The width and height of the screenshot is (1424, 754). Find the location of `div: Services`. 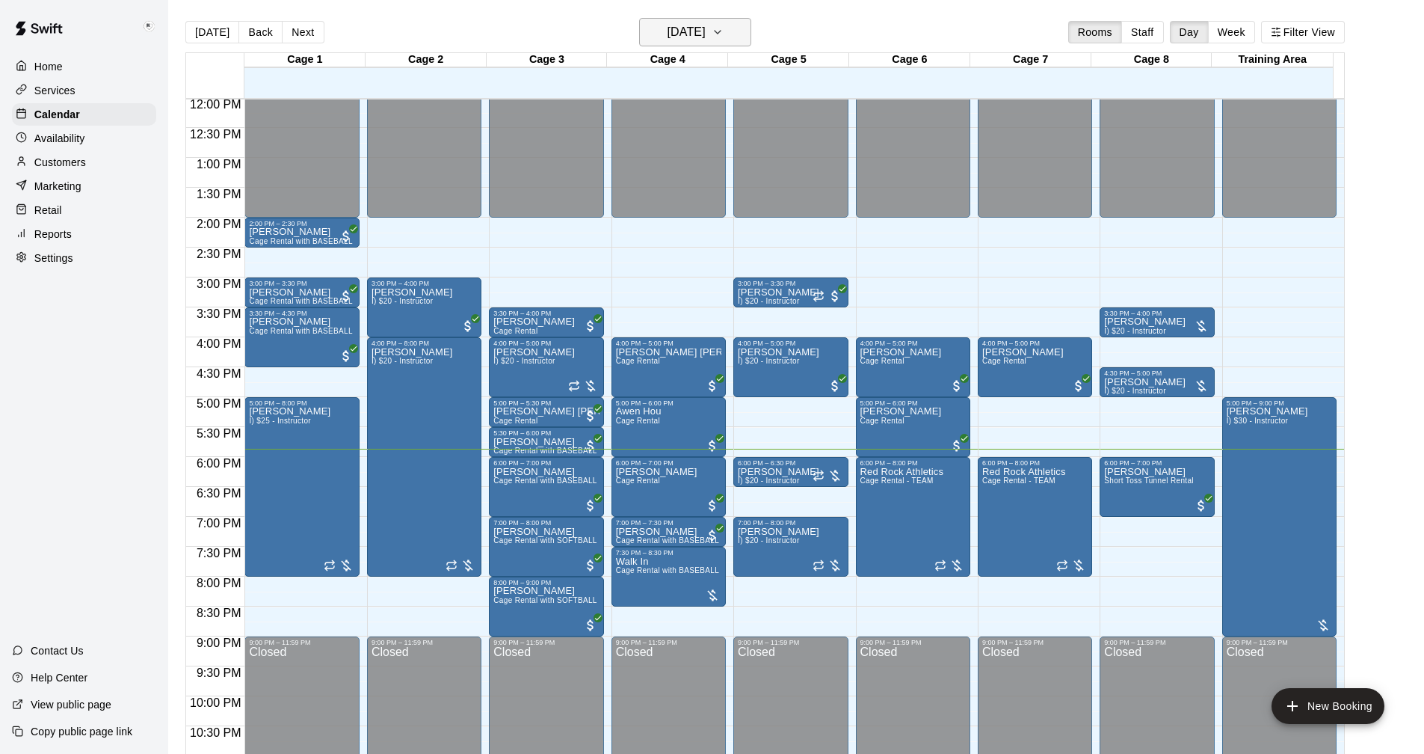

div: Services is located at coordinates (84, 90).